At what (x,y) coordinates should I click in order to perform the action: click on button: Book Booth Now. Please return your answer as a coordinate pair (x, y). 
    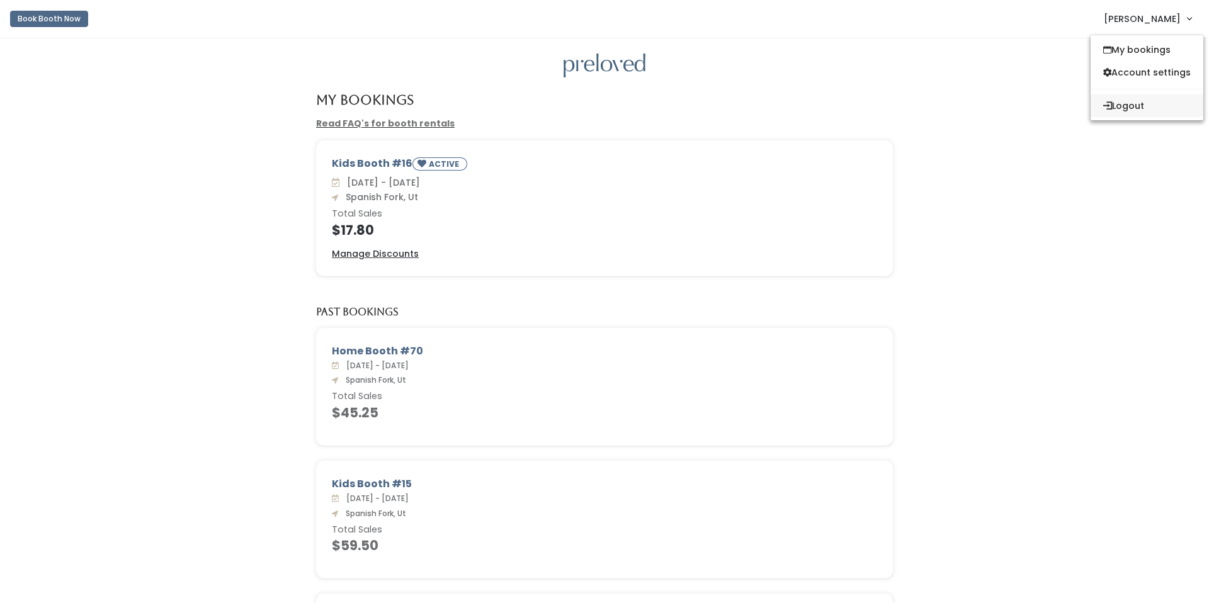
    Looking at the image, I should click on (49, 19).